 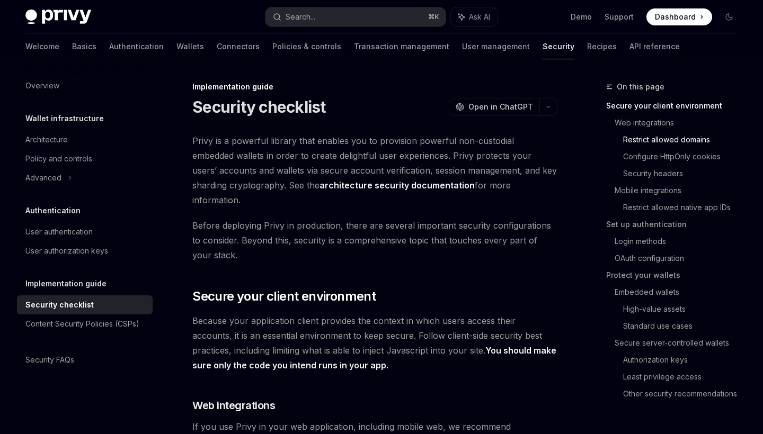 I want to click on span: Open in ChatGPT, so click(x=501, y=107).